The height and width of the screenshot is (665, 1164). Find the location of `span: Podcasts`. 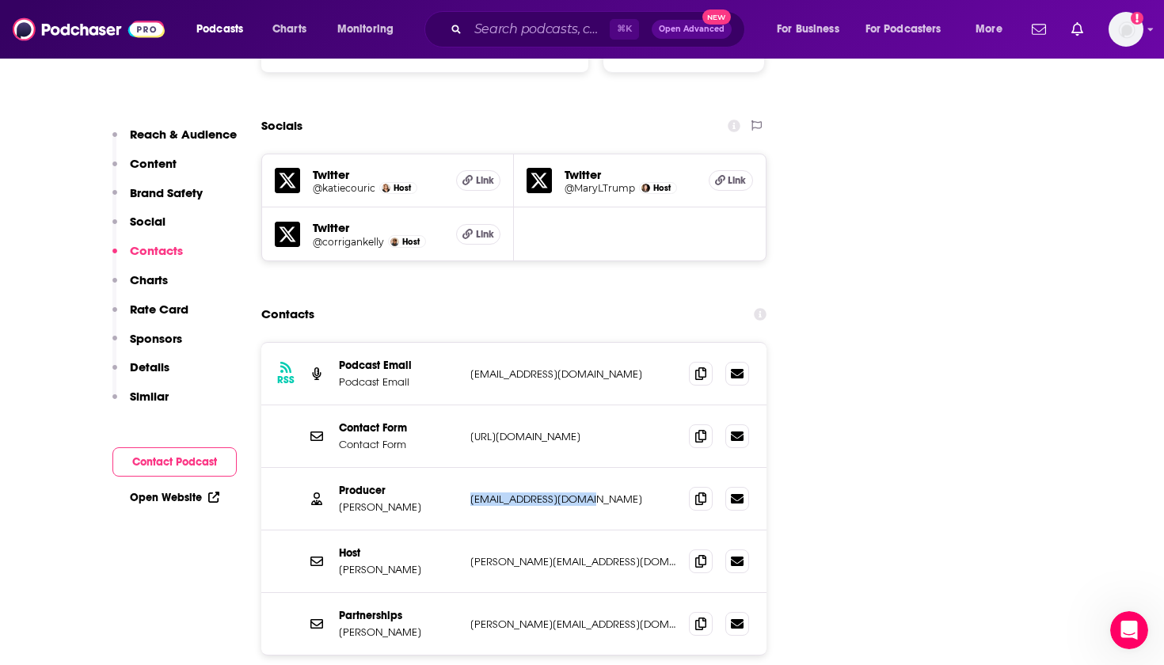

span: Podcasts is located at coordinates (219, 29).